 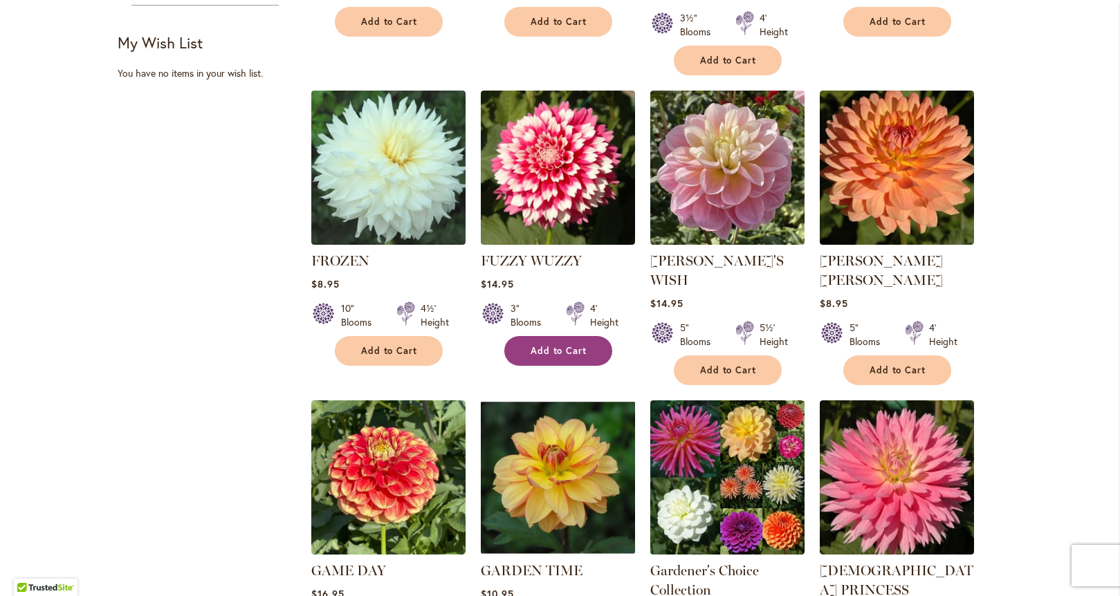 I want to click on div: You have no items in your wish list., so click(x=210, y=73).